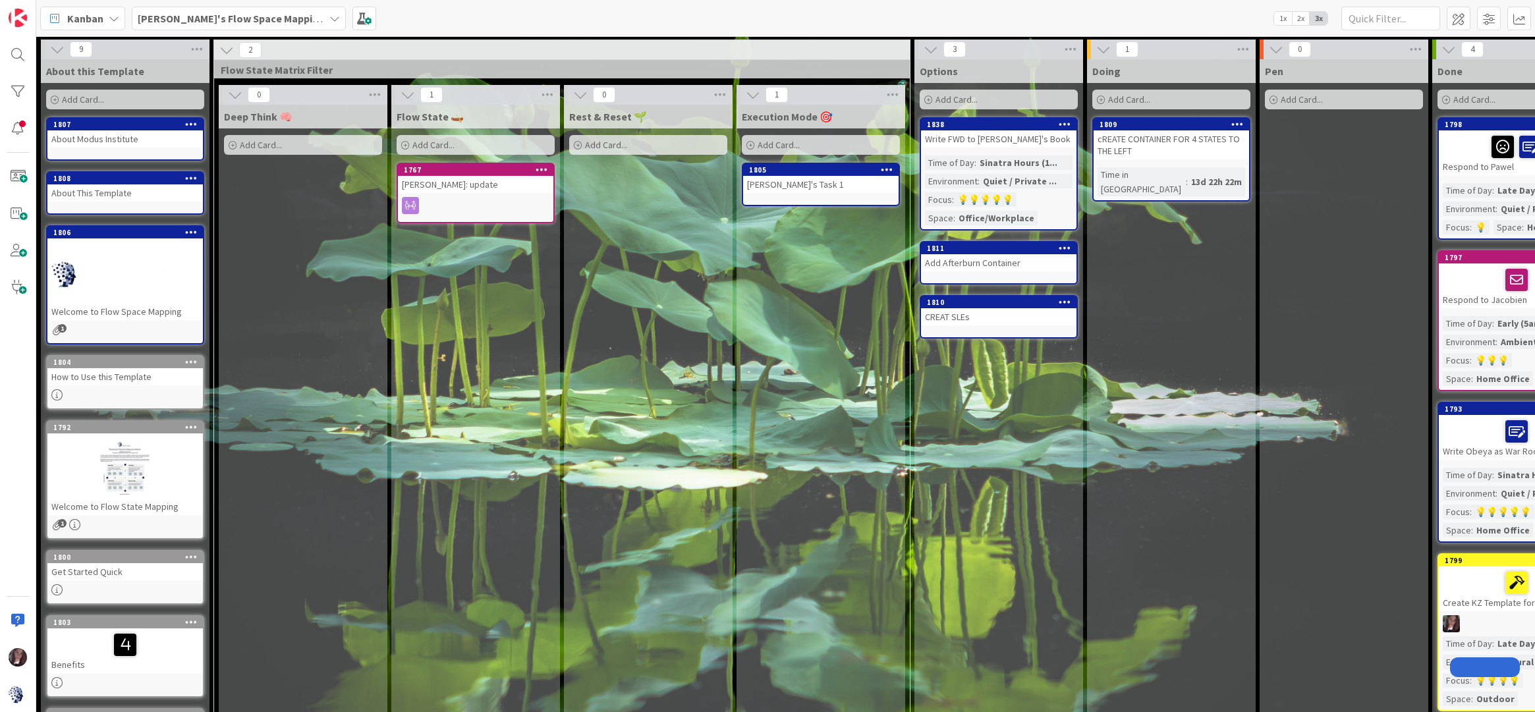  Describe the element at coordinates (998, 248) in the screenshot. I see `div: 1811` at that location.